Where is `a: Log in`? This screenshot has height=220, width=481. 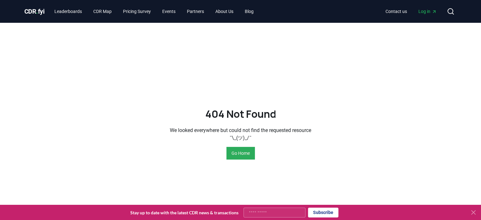 a: Log in is located at coordinates (428, 11).